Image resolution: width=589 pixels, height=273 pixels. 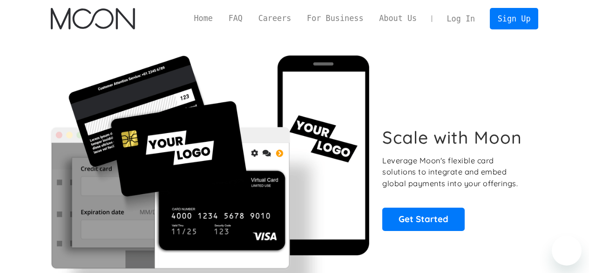 What do you see at coordinates (423, 219) in the screenshot?
I see `a: Get Started` at bounding box center [423, 219].